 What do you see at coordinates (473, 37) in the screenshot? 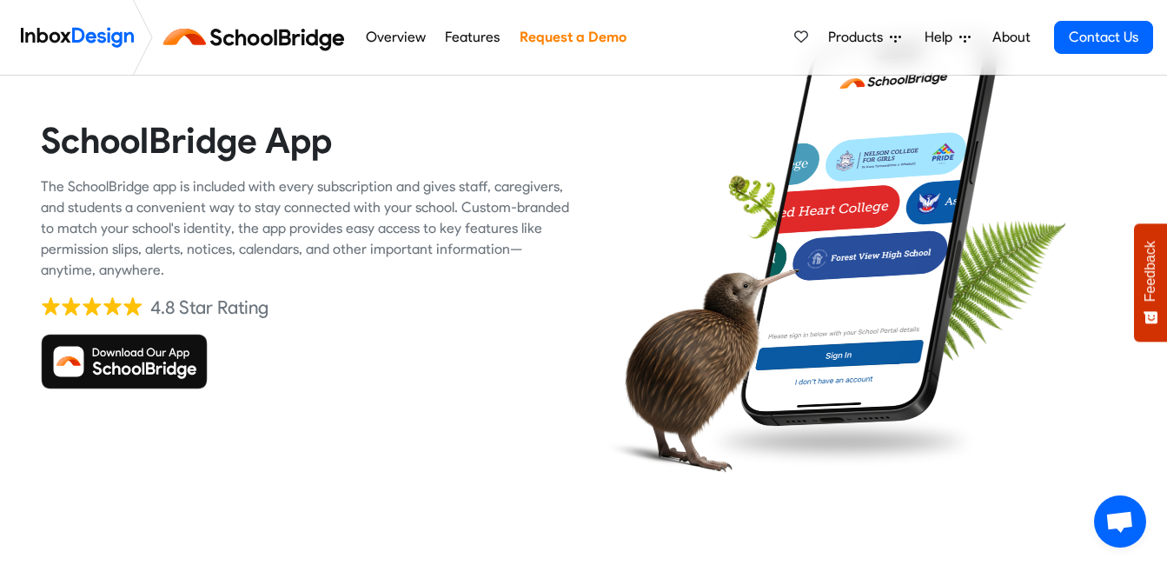
I see `a: Features` at bounding box center [473, 37].